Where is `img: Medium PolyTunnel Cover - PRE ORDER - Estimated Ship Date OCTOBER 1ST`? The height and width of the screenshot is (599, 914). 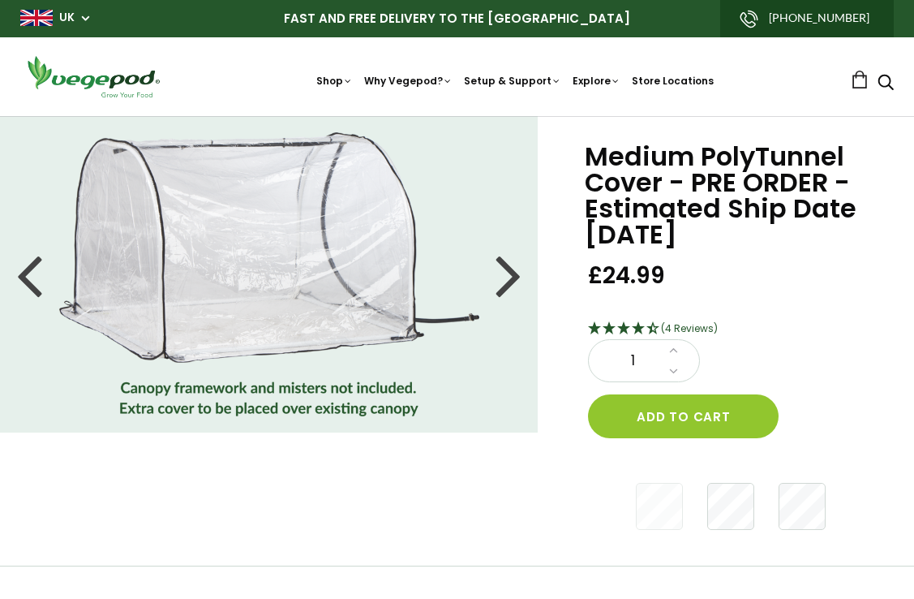 img: Medium PolyTunnel Cover - PRE ORDER - Estimated Ship Date OCTOBER 1ST is located at coordinates (269, 274).